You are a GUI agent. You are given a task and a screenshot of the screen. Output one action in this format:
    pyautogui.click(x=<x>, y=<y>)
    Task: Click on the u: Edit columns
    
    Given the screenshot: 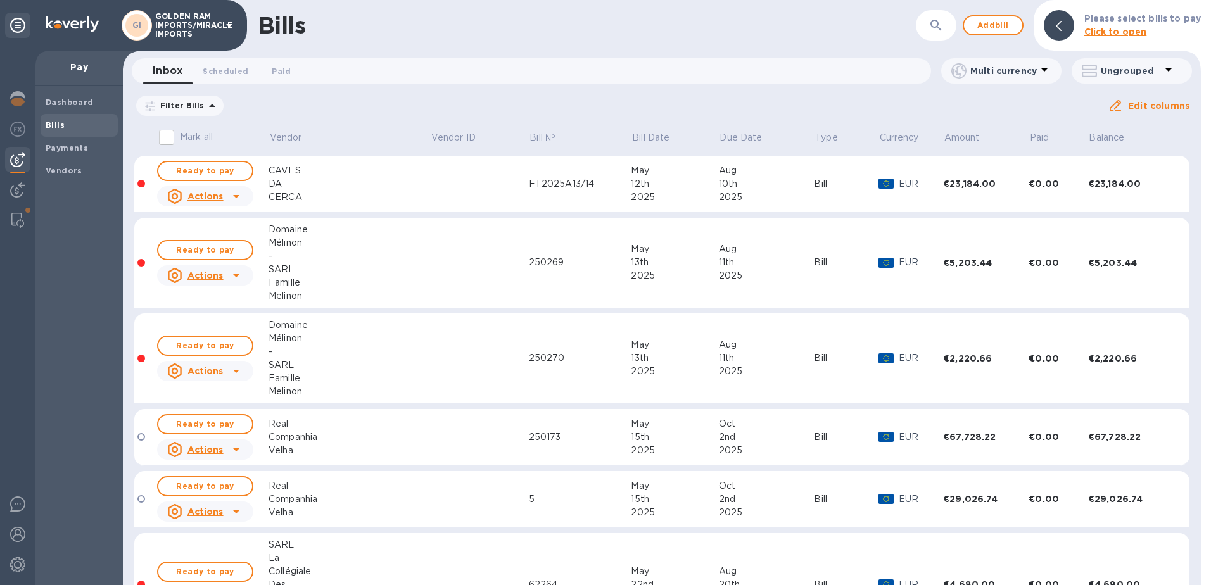 What is the action you would take?
    pyautogui.click(x=1158, y=106)
    